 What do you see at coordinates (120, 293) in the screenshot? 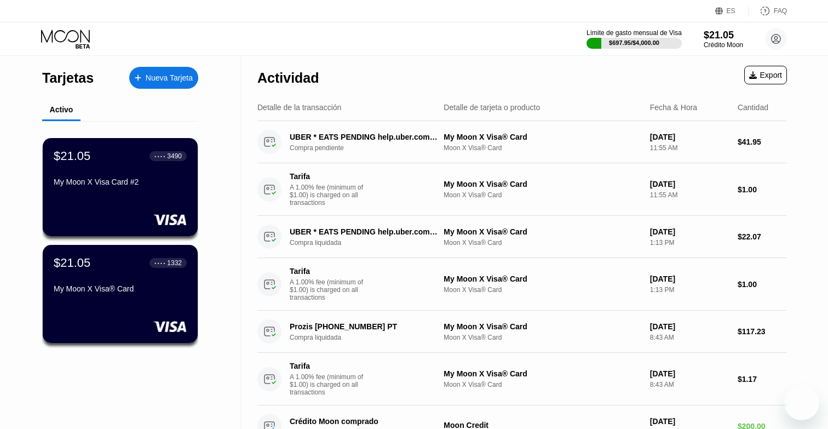
I see `div: $21.05● ● ● ●1332My Moon X Visa® Card` at bounding box center [120, 293].